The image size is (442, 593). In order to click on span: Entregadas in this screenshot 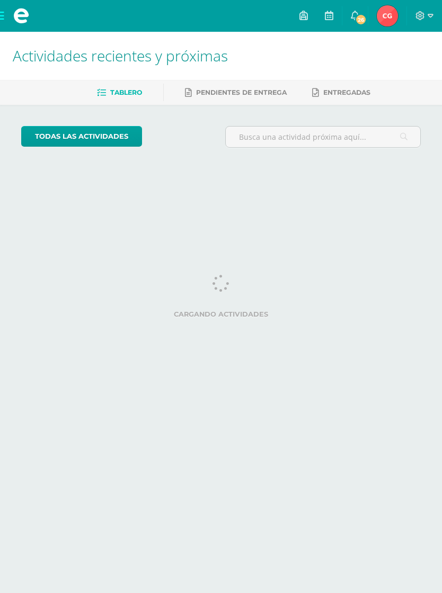, I will do `click(346, 92)`.